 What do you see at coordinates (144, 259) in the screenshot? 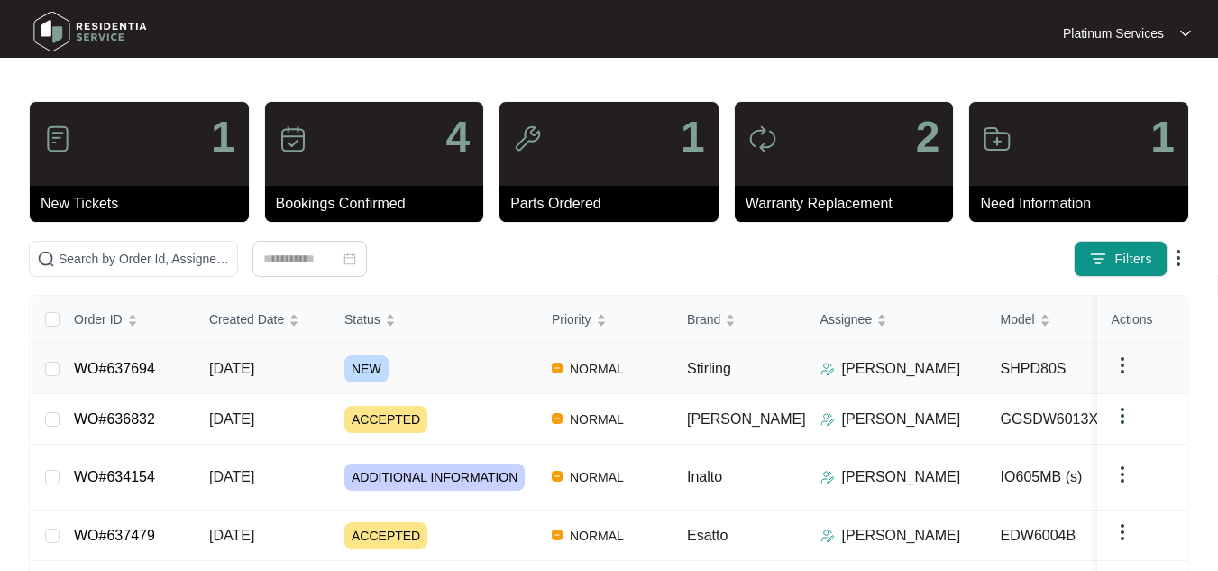
I see `input: Search by Order Id, Assignee Name, Customer Name, Brand and Model` at bounding box center [144, 259].